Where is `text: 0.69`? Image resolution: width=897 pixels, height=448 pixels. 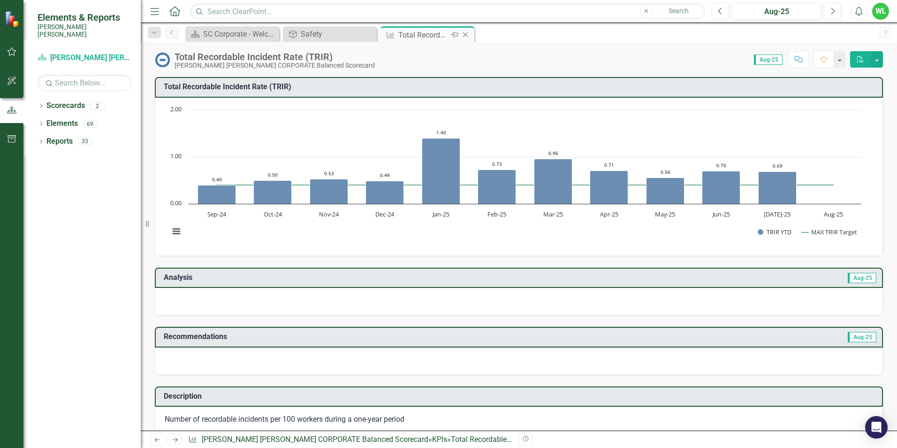
text: 0.69 is located at coordinates (777, 166).